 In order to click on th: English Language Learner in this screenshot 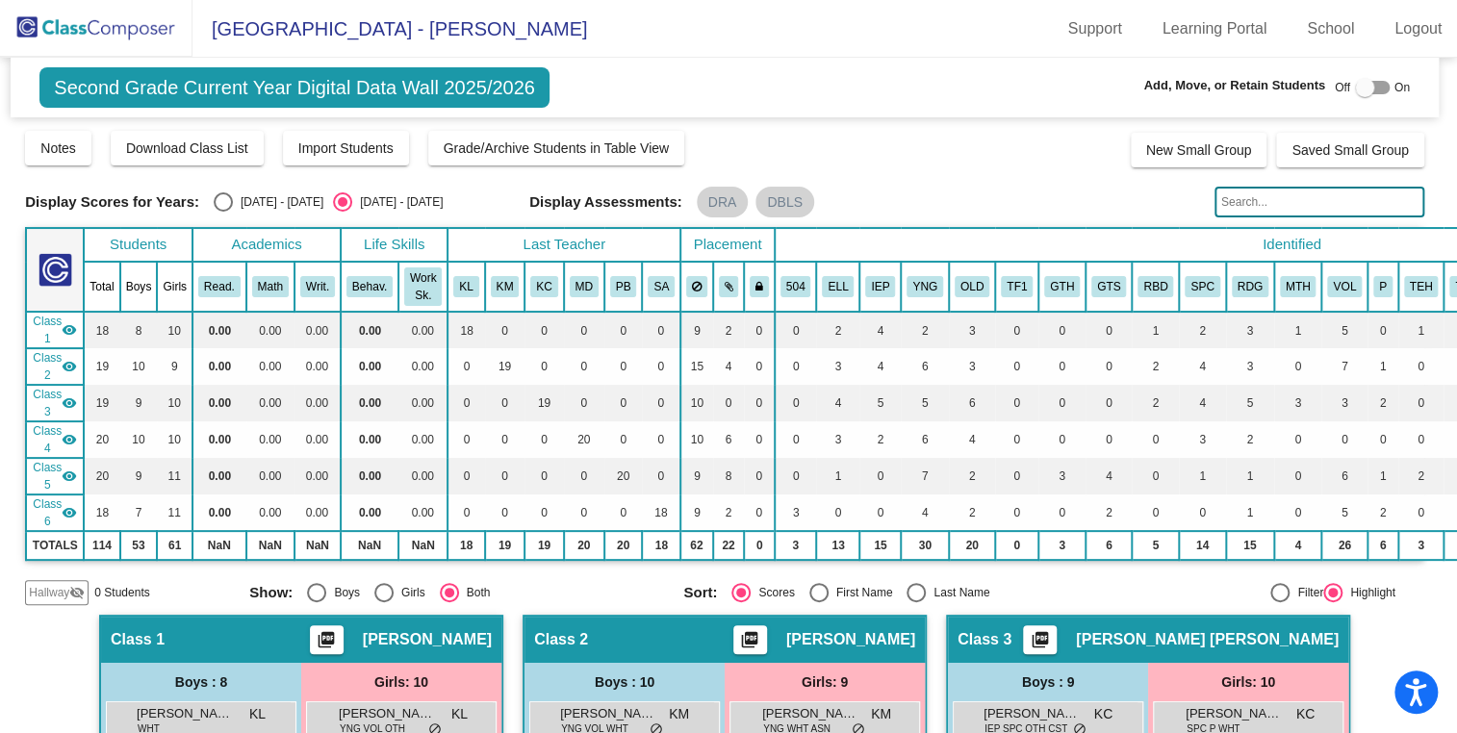, I will do `click(837, 287)`.